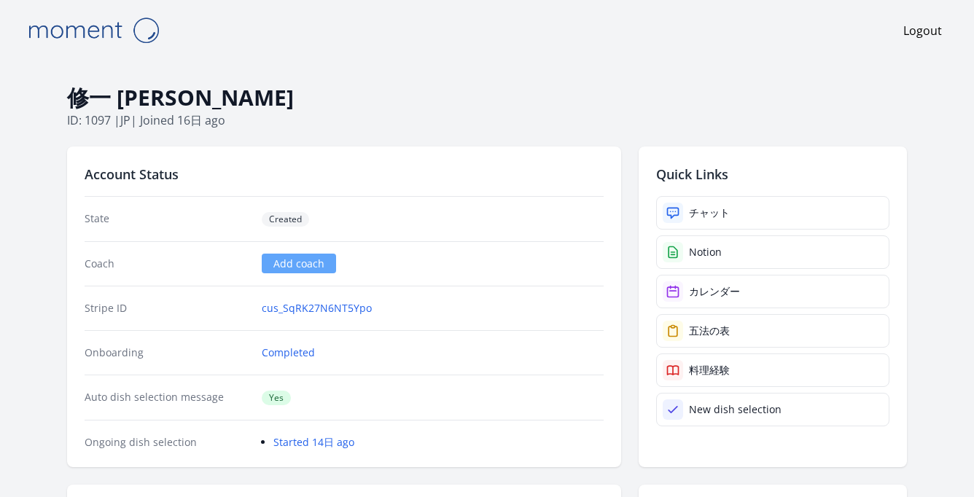  I want to click on p: ID: 1097 | | Joined 16日 ago, so click(487, 120).